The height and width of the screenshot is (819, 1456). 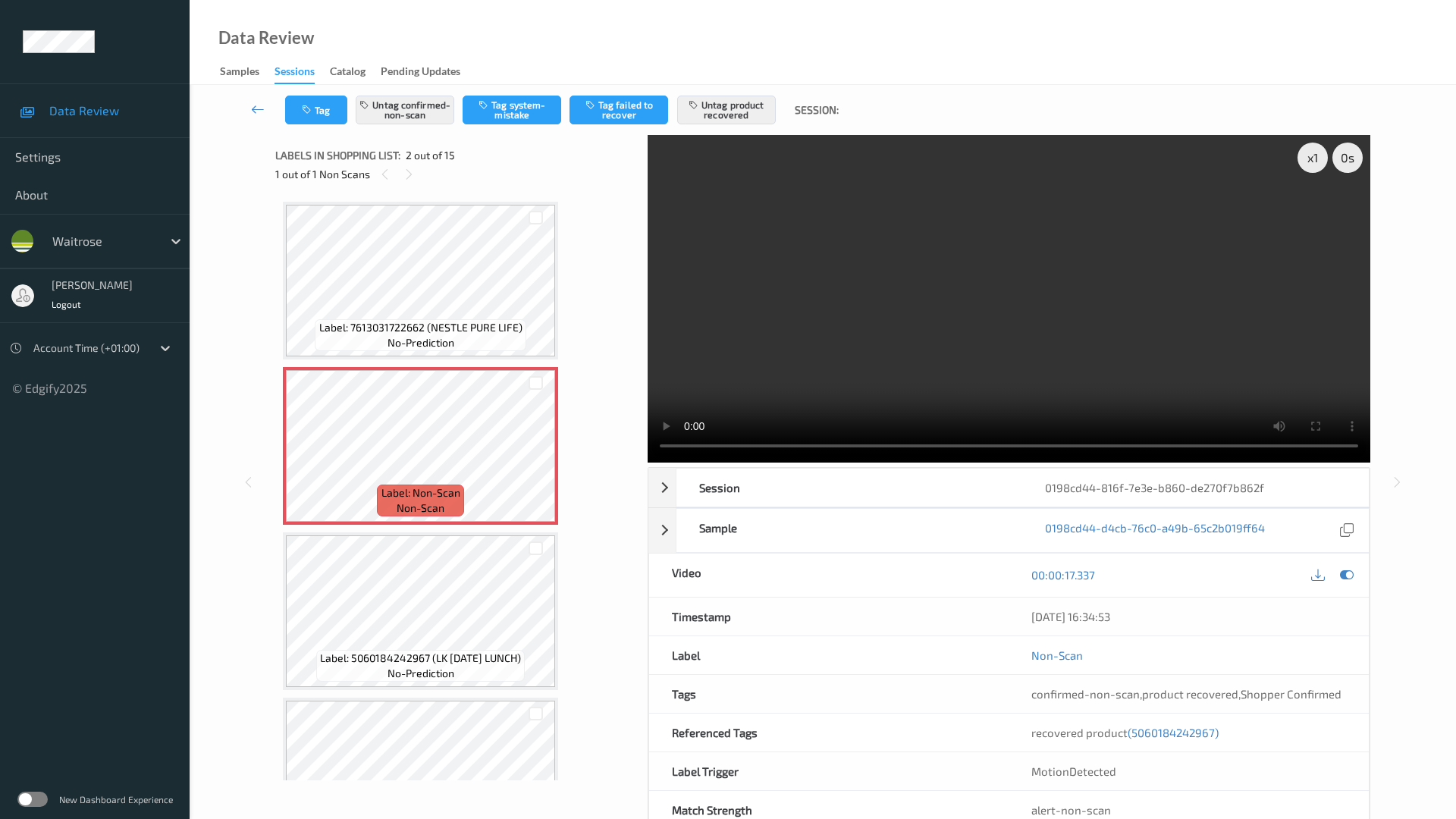 I want to click on span: (5060184242967), so click(x=1173, y=733).